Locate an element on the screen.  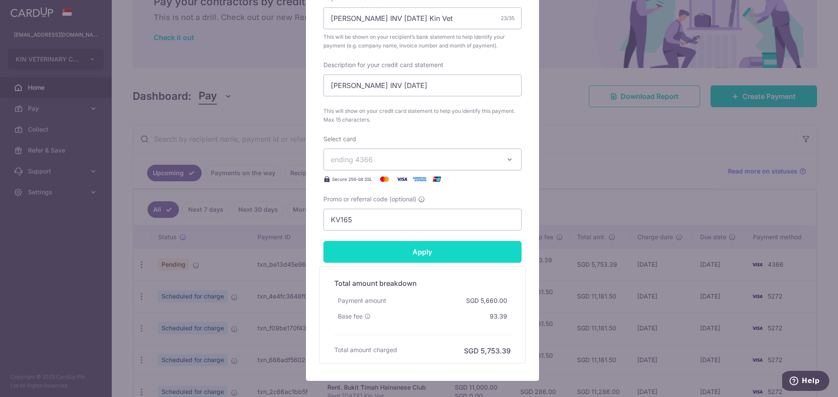
label: Select card is located at coordinates (339, 139).